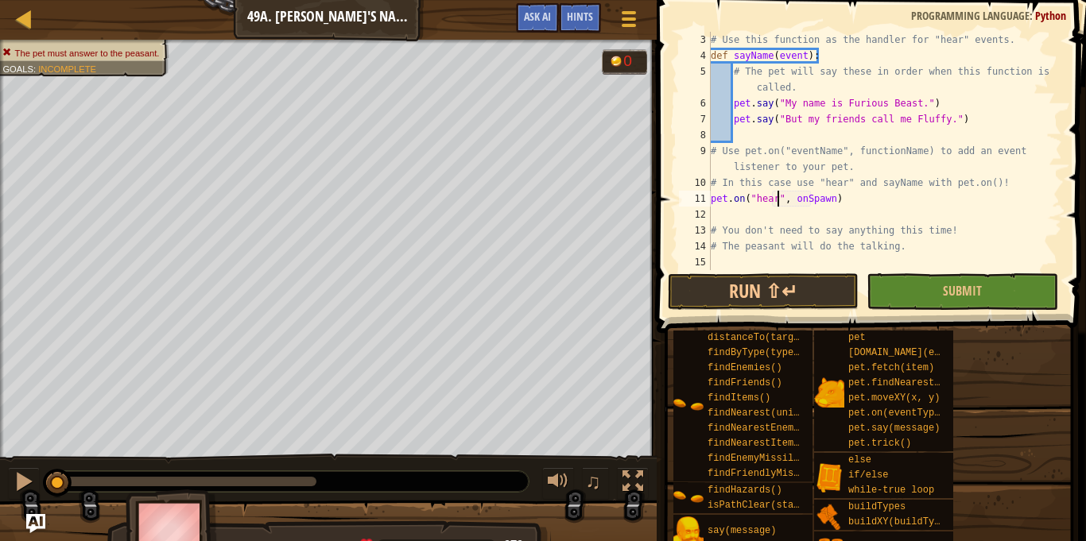 This screenshot has height=541, width=1086. What do you see at coordinates (773, 506) in the screenshot?
I see `span: isPathClear(start, end)` at bounding box center [773, 506].